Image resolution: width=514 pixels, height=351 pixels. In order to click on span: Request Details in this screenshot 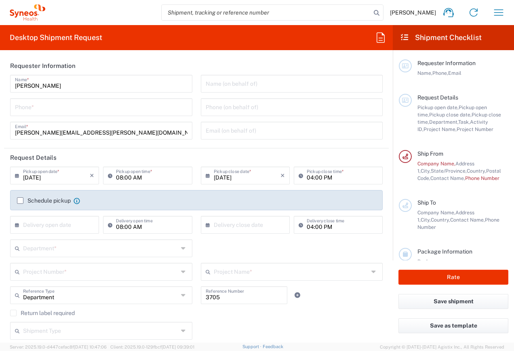, I will do `click(438, 97)`.